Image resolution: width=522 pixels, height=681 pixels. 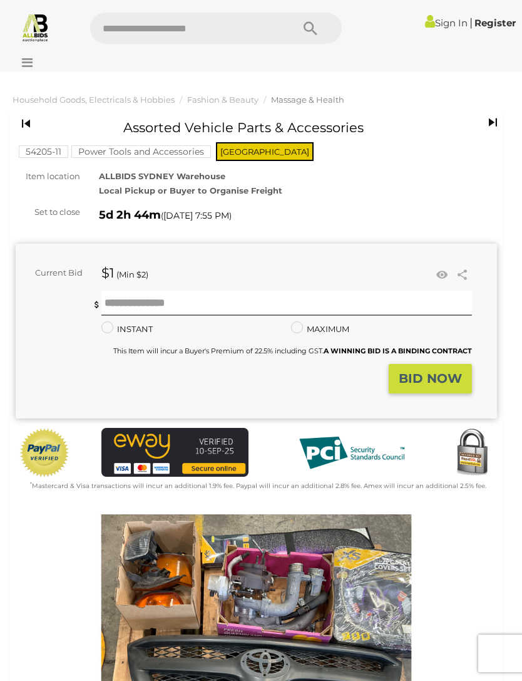 What do you see at coordinates (430, 378) in the screenshot?
I see `strong: BID NOW` at bounding box center [430, 378].